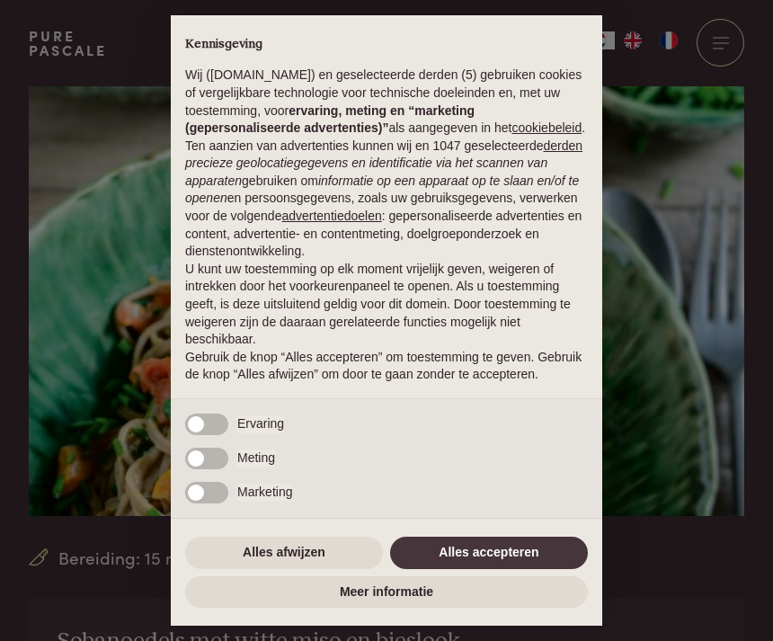 This screenshot has height=641, width=773. Describe the element at coordinates (387, 366) in the screenshot. I see `p: Gebruik de knop “Alles accepteren” om toestemming te geven. Gebruik de knop “Alles afwijzen” om d...` at that location.